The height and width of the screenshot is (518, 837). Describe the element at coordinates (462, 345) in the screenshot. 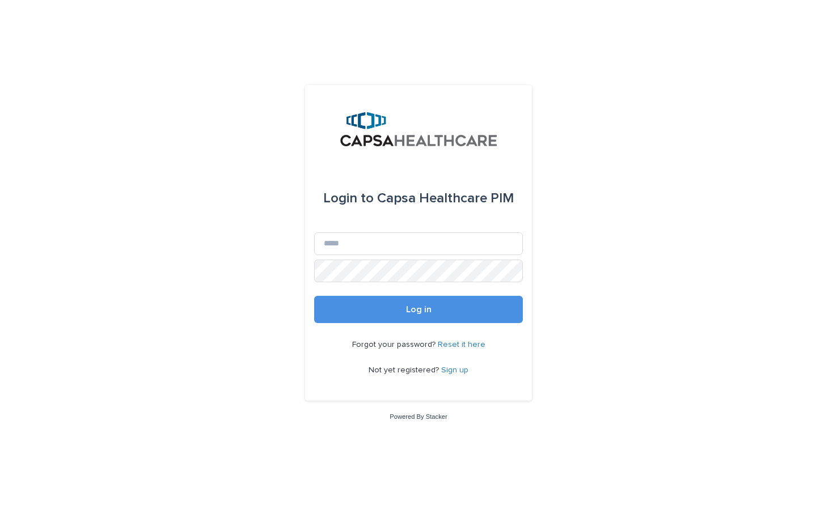

I see `a: Reset it here` at that location.